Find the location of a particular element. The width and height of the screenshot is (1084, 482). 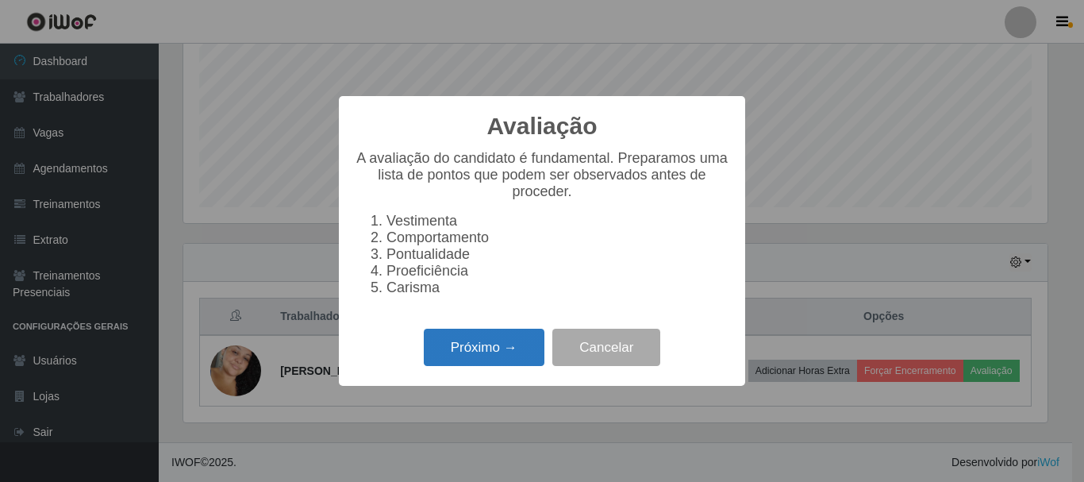

button: Cancelar is located at coordinates (606, 347).